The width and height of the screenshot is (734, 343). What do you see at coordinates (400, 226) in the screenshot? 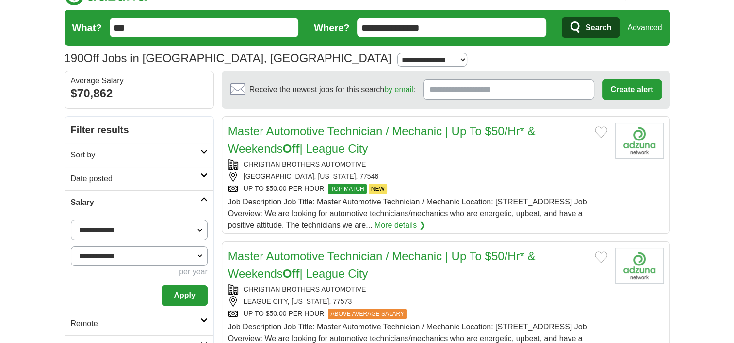
I see `a: More details ❯` at bounding box center [400, 226].